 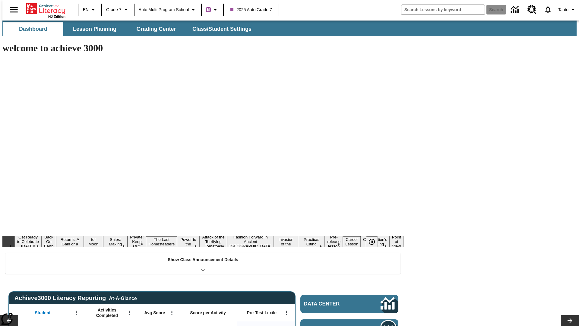 What do you see at coordinates (95, 29) in the screenshot?
I see `button: Lesson Planning` at bounding box center [95, 29].